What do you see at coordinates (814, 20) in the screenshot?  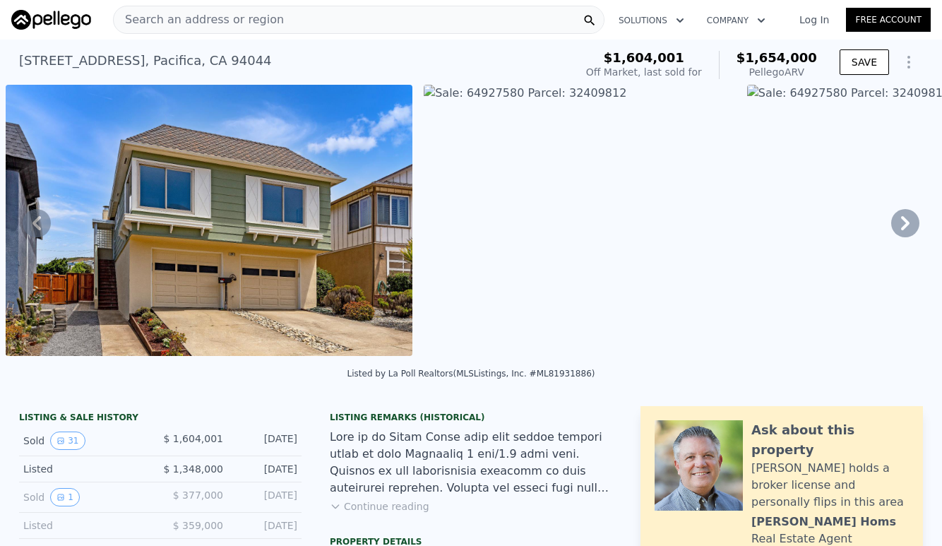 I see `a: Log In` at bounding box center [814, 20].